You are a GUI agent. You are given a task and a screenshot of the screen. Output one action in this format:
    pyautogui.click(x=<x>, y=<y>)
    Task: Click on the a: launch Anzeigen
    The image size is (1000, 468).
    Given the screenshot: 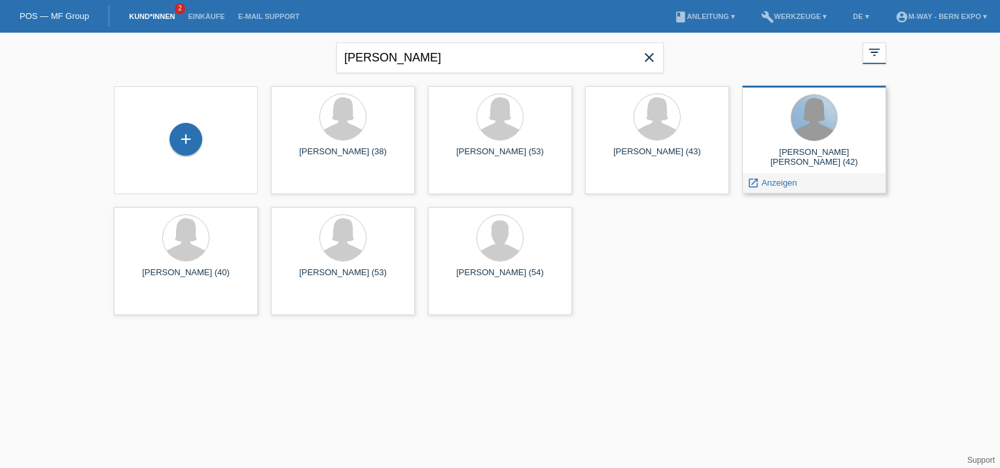 What is the action you would take?
    pyautogui.click(x=772, y=183)
    